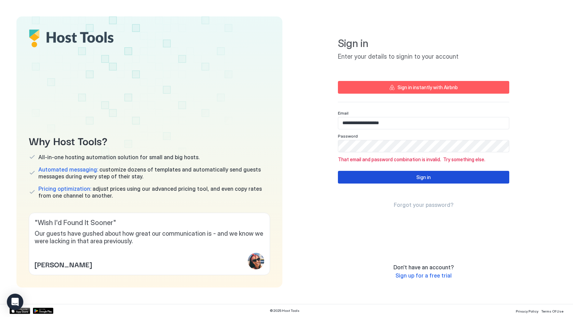 Image resolution: width=573 pixels, height=317 pixels. Describe the element at coordinates (423, 275) in the screenshot. I see `a: Sign up for a free trial` at that location.